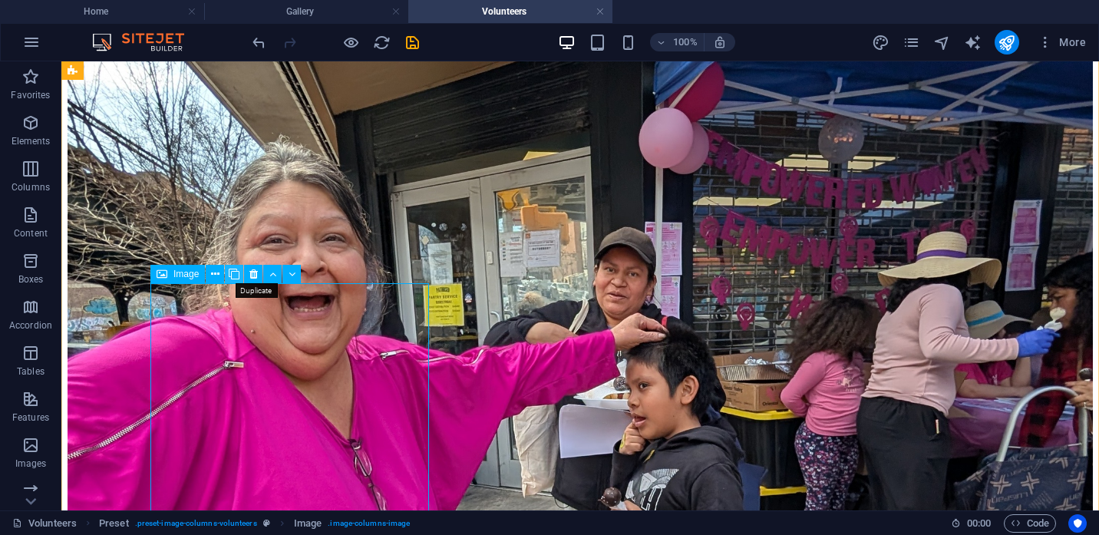 The height and width of the screenshot is (535, 1099). I want to click on p: Content, so click(31, 233).